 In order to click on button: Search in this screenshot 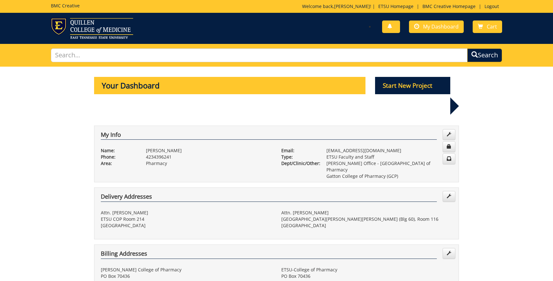, I will do `click(484, 55)`.